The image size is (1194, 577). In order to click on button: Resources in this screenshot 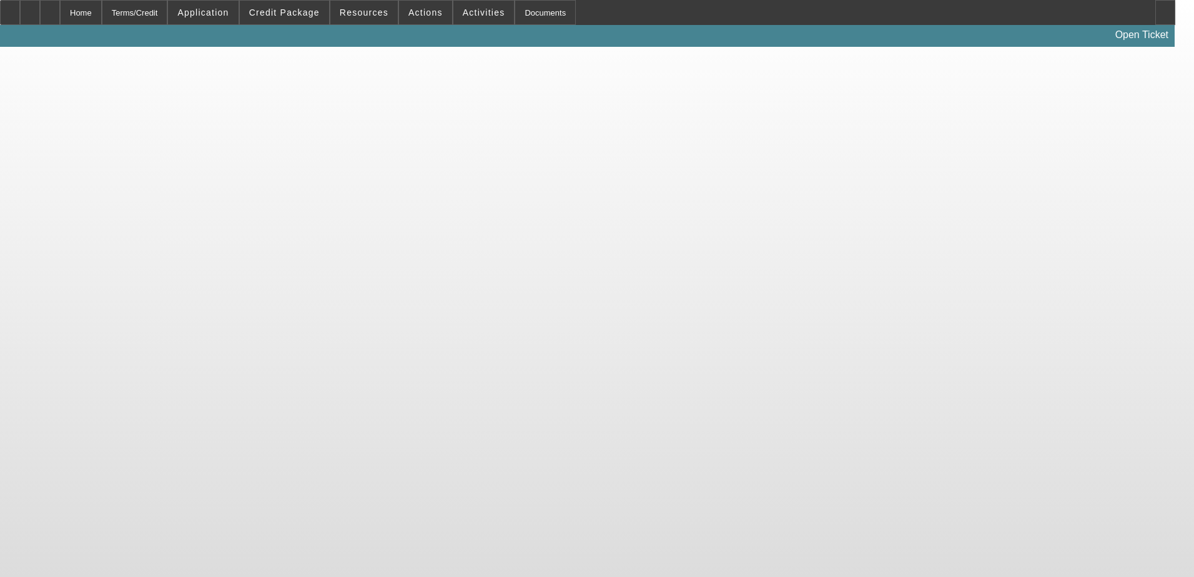, I will do `click(364, 12)`.